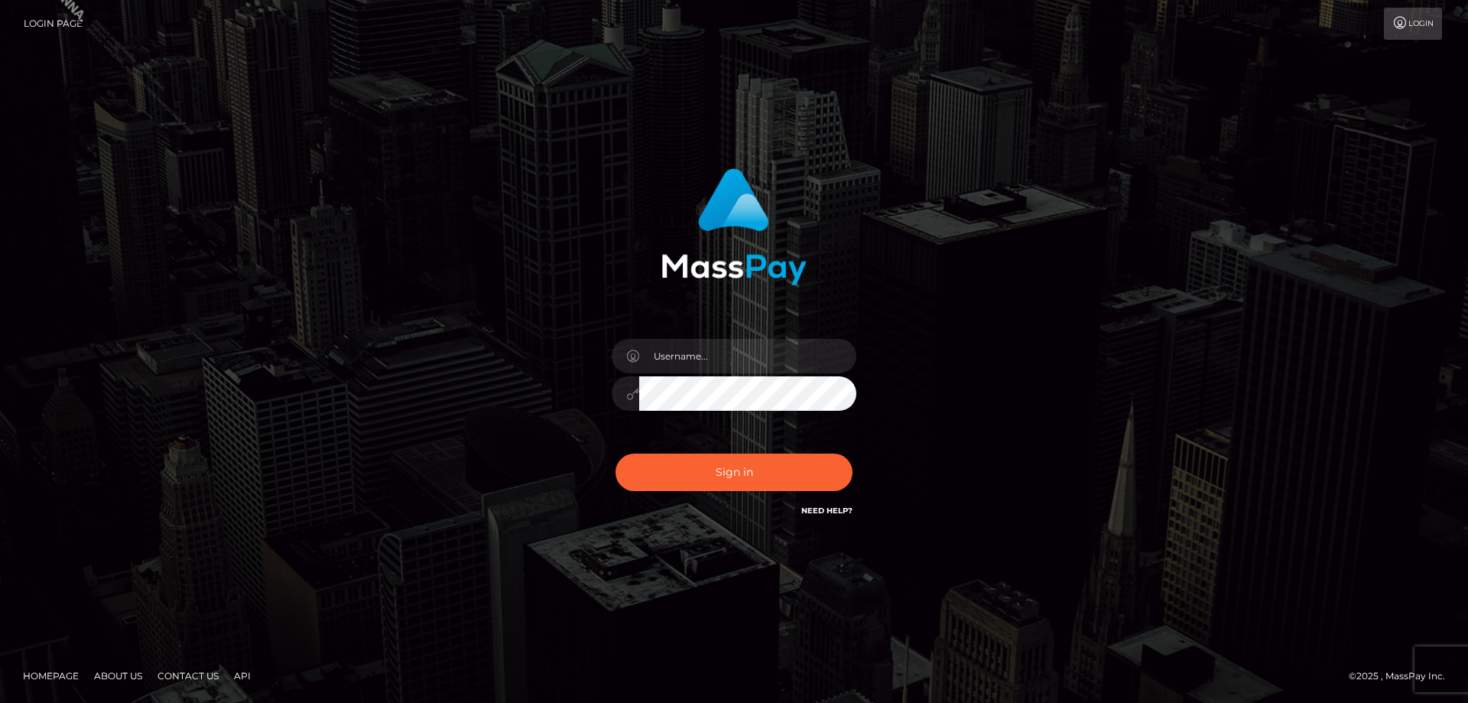  I want to click on button: Sign in, so click(734, 472).